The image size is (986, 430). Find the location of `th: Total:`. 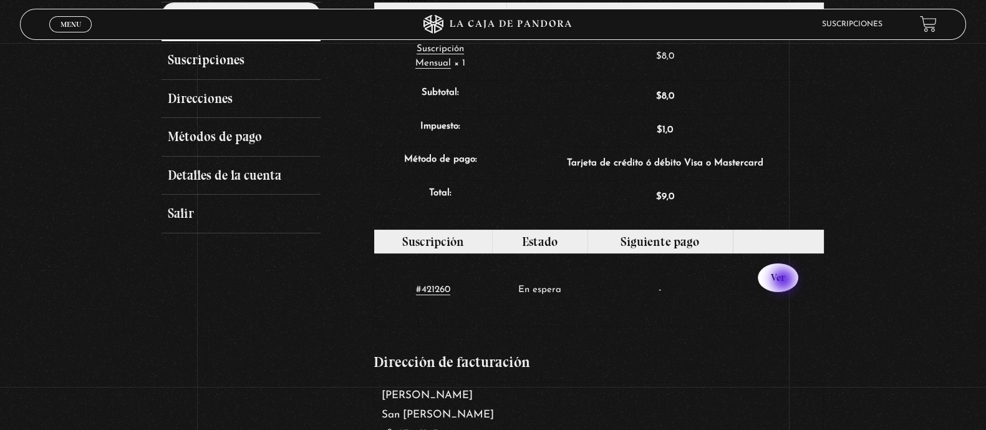

th: Total: is located at coordinates (440, 197).